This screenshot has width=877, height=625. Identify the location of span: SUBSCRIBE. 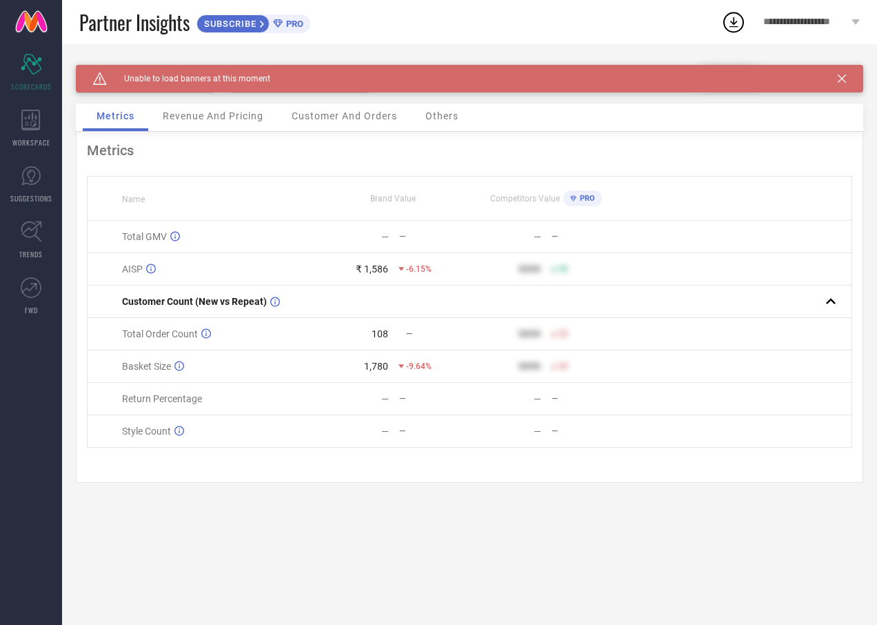
(228, 23).